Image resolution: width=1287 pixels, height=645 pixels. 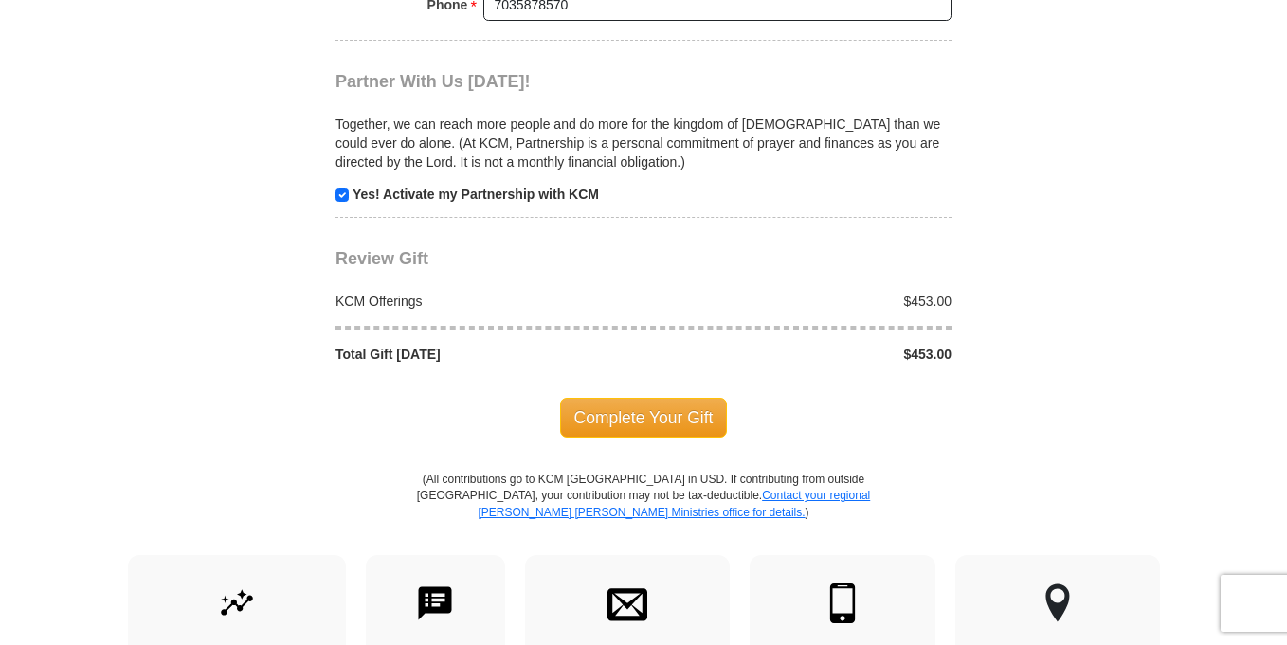 What do you see at coordinates (643, 418) in the screenshot?
I see `span: Complete Your Gift` at bounding box center [643, 418].